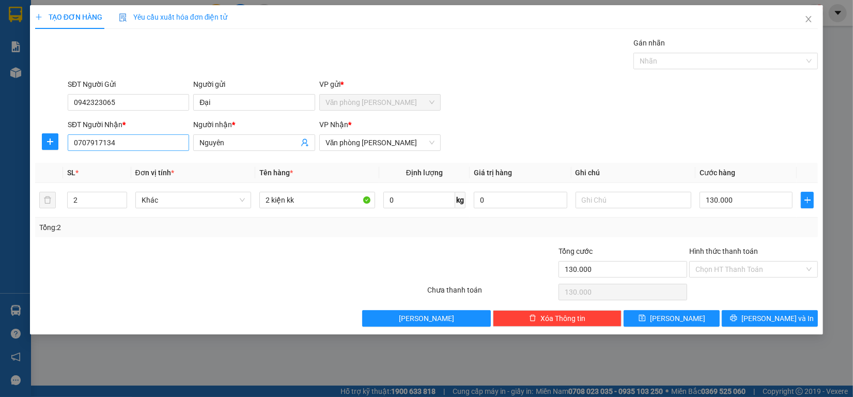  What do you see at coordinates (380, 102) in the screenshot?
I see `span: Văn phòng Cao Thắng` at bounding box center [380, 102].